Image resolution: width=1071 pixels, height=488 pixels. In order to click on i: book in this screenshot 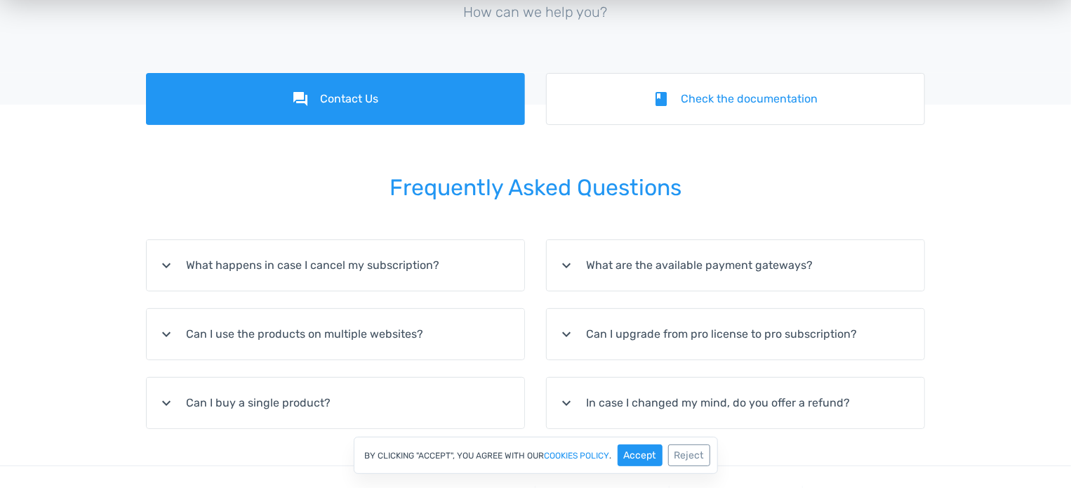, I will do `click(662, 99)`.